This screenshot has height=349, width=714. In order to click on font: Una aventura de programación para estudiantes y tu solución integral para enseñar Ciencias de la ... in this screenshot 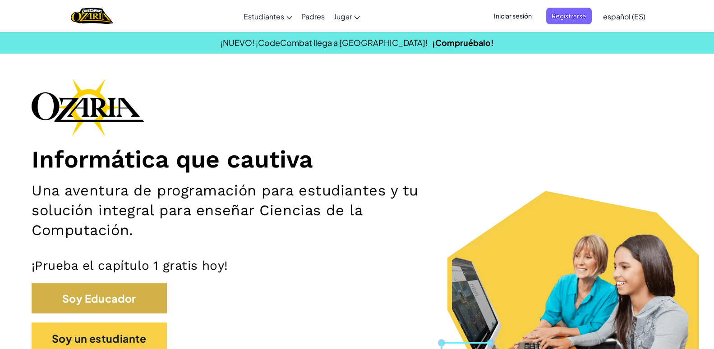, I will do `click(225, 211)`.